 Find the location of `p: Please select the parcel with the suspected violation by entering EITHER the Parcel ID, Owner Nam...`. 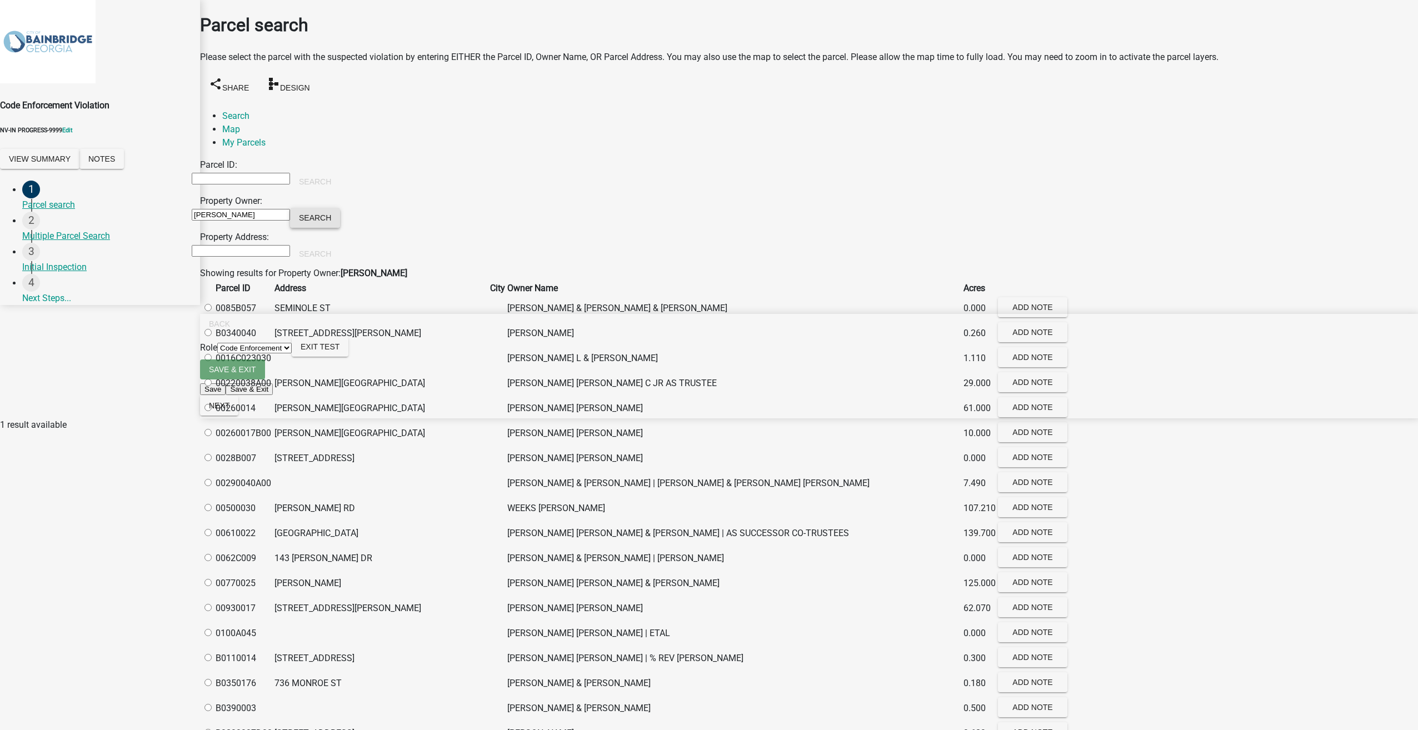

p: Please select the parcel with the suspected violation by entering EITHER the Parcel ID, Owner Nam... is located at coordinates (809, 57).